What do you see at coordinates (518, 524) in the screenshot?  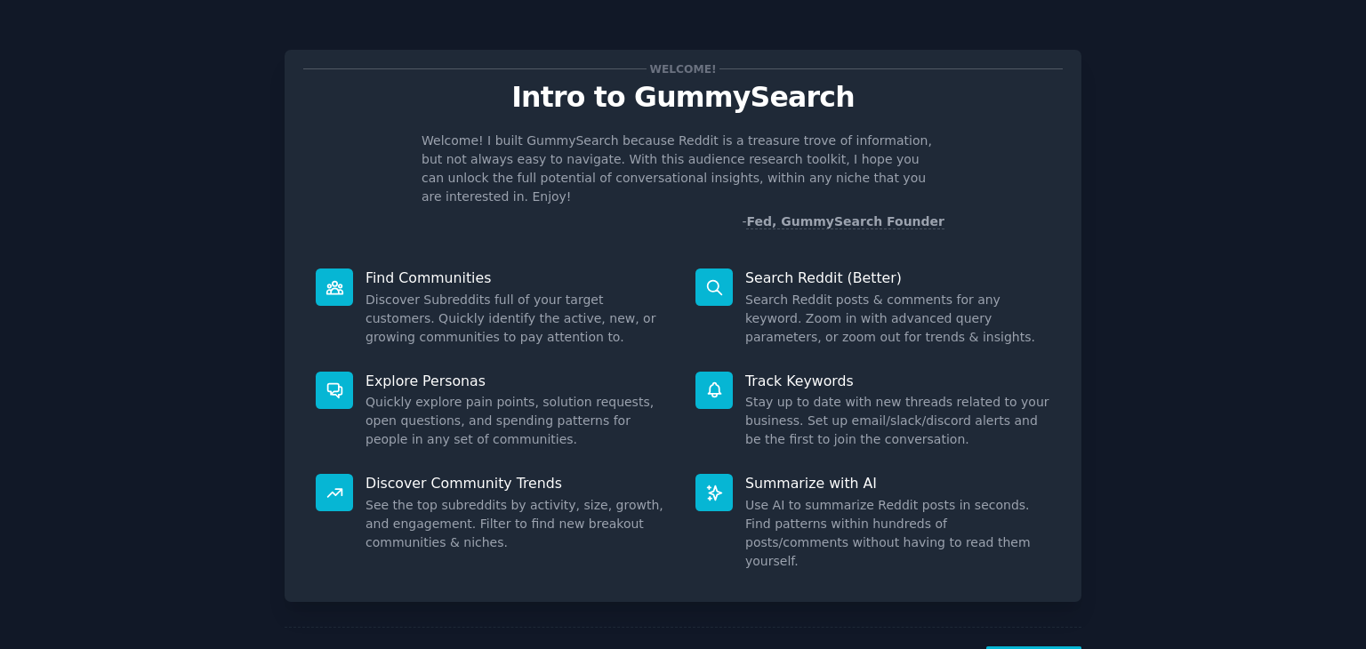 I see `dd: See the top subreddits by activity, size, growth, and engagement. Filter to find new breakout com...` at bounding box center [518, 524].